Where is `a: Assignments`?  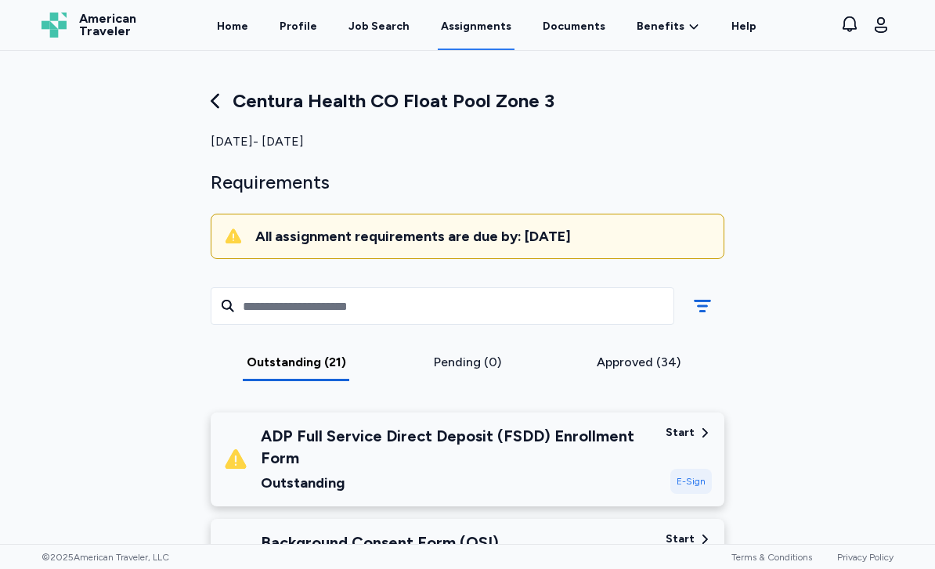
a: Assignments is located at coordinates (476, 26).